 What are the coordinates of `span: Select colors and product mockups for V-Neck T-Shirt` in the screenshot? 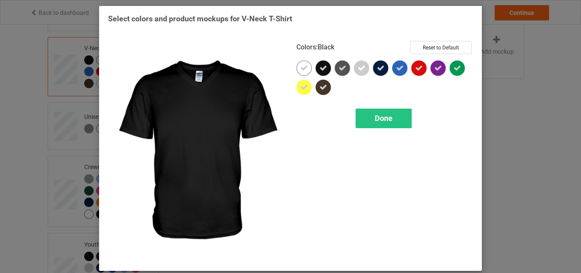 It's located at (200, 18).